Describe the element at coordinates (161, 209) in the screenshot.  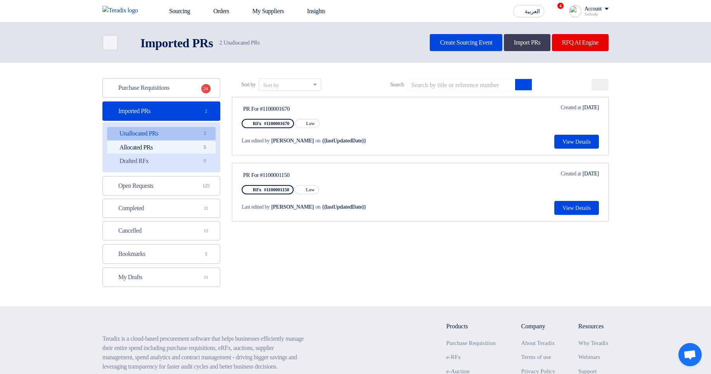
I see `a: Completed11` at that location.